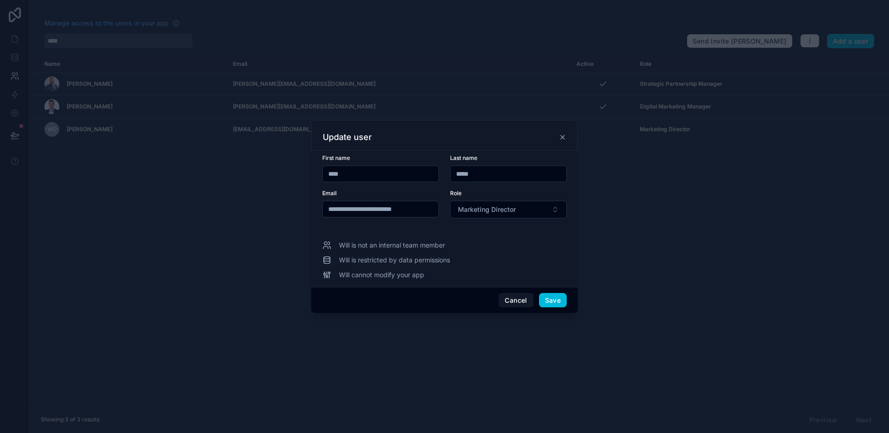 This screenshot has height=433, width=889. I want to click on span: Will cannot modify your app, so click(382, 275).